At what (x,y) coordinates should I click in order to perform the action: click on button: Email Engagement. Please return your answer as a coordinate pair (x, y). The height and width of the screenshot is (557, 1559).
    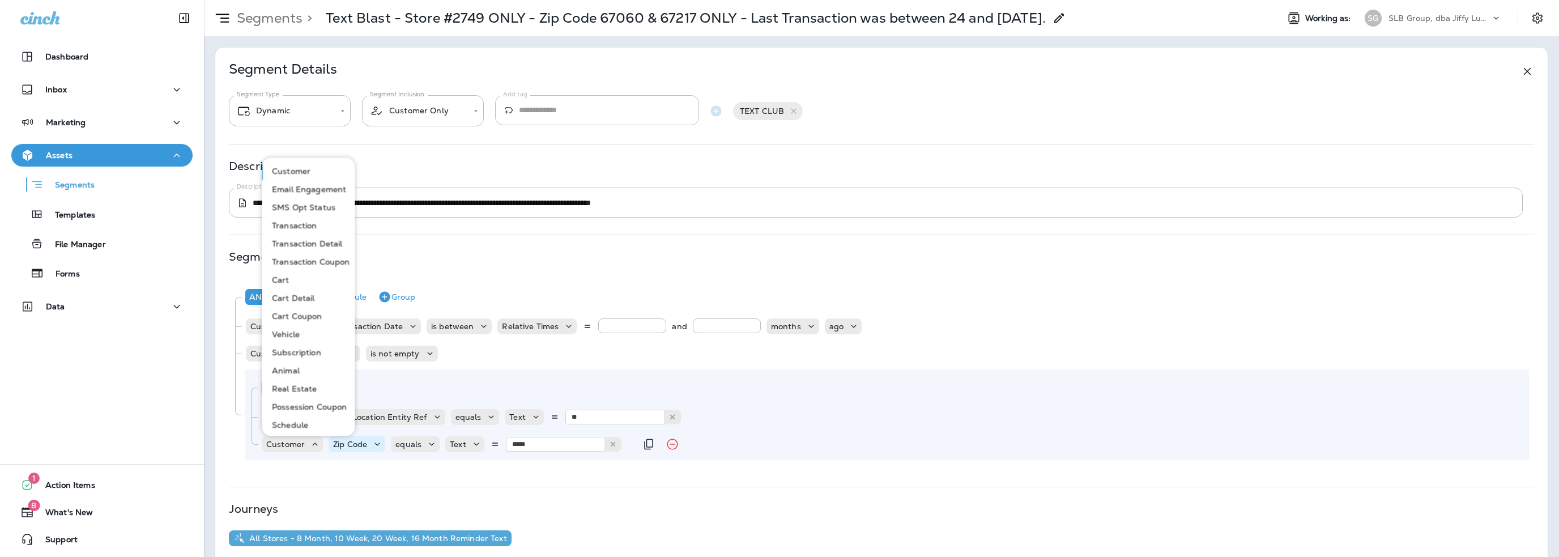
    Looking at the image, I should click on (309, 189).